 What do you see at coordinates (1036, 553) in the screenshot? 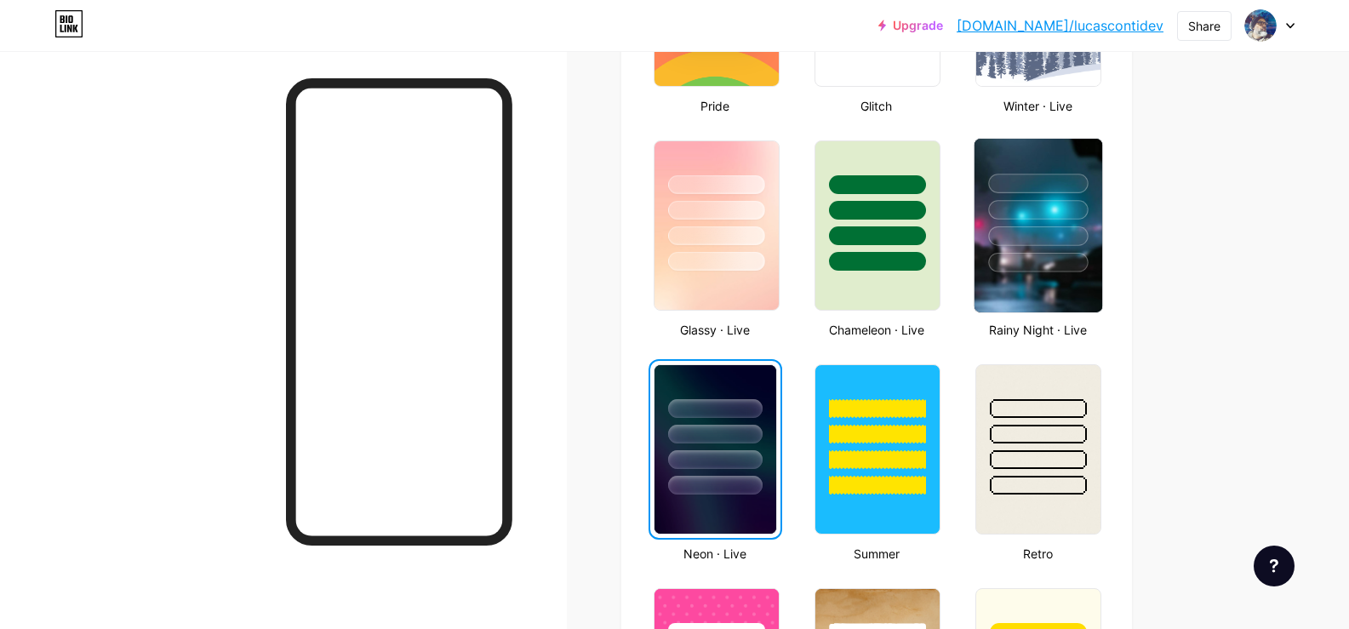
I see `div: Retro` at bounding box center [1036, 553].